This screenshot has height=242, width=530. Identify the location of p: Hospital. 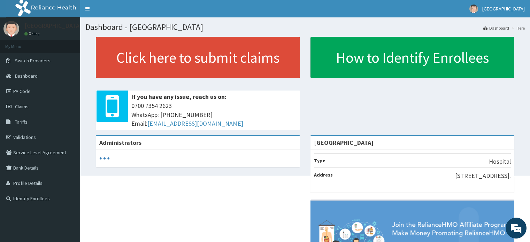
(500, 162).